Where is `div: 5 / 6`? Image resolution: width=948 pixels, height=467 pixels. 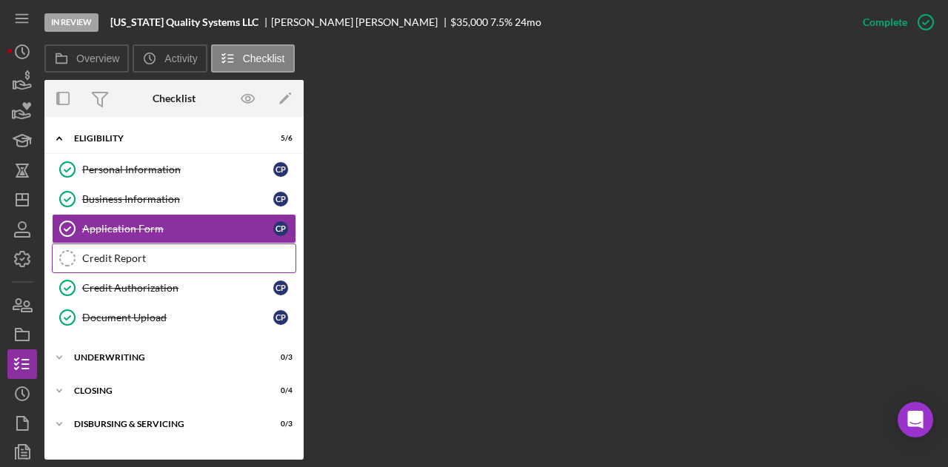
div: 5 / 6 is located at coordinates (279, 139).